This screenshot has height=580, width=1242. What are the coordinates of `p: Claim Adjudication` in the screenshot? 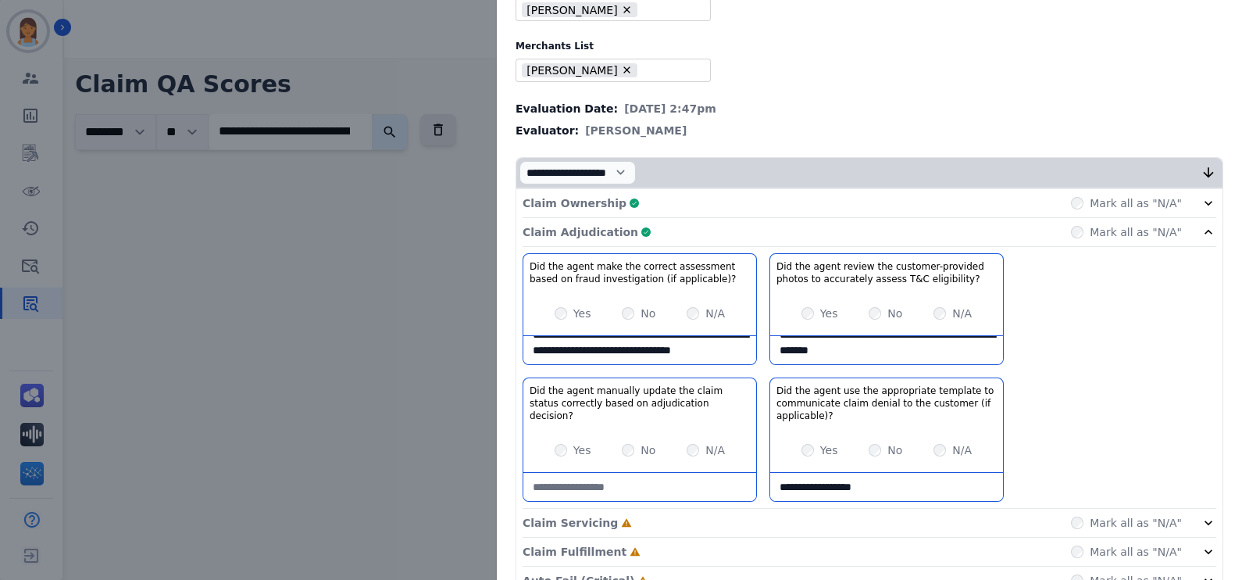 It's located at (581, 232).